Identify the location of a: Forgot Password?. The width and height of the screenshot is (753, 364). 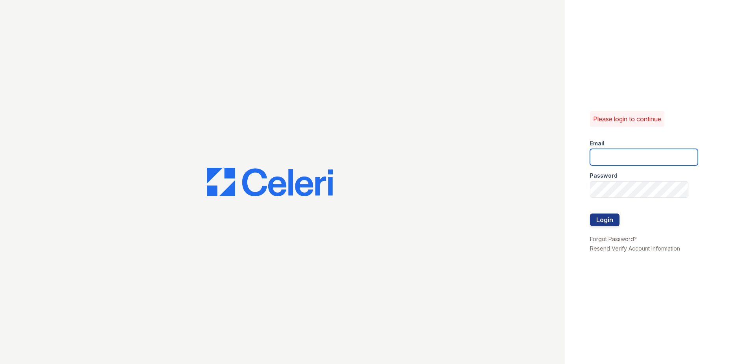
(613, 239).